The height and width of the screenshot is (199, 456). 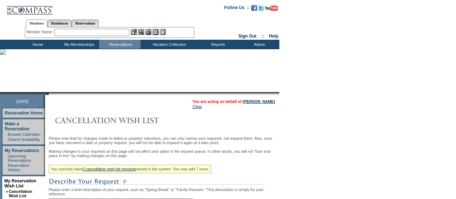 I want to click on a: 5 cancellation wish list requests, so click(x=109, y=169).